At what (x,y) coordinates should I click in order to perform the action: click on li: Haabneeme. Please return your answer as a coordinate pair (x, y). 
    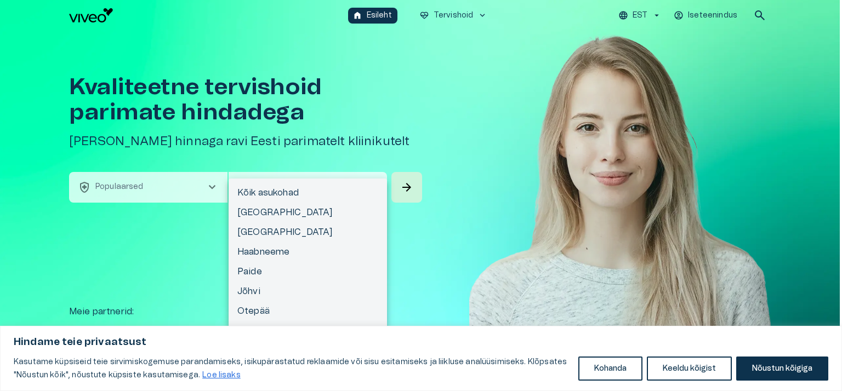
    Looking at the image, I should click on (308, 252).